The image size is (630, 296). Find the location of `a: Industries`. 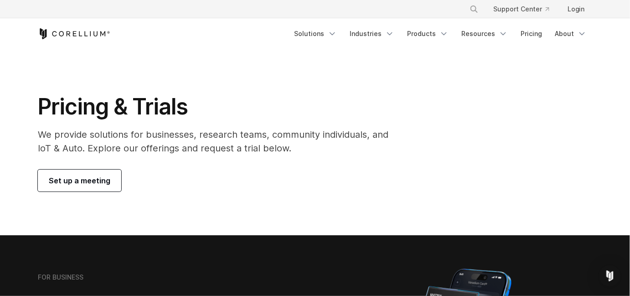

a: Industries is located at coordinates (372, 34).